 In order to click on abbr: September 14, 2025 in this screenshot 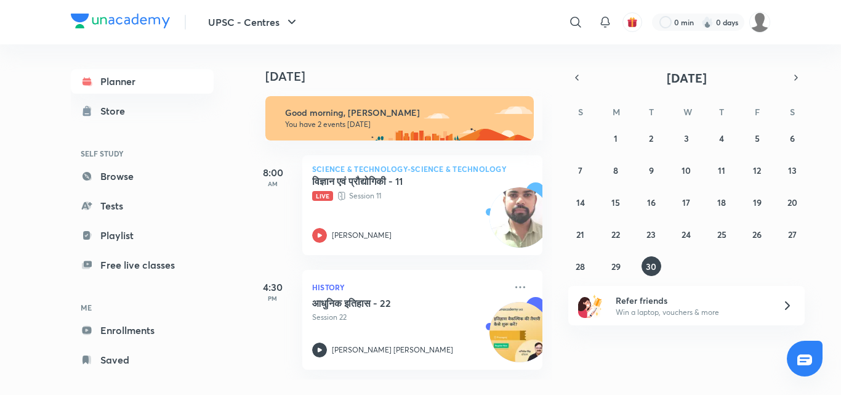, I will do `click(581, 202)`.